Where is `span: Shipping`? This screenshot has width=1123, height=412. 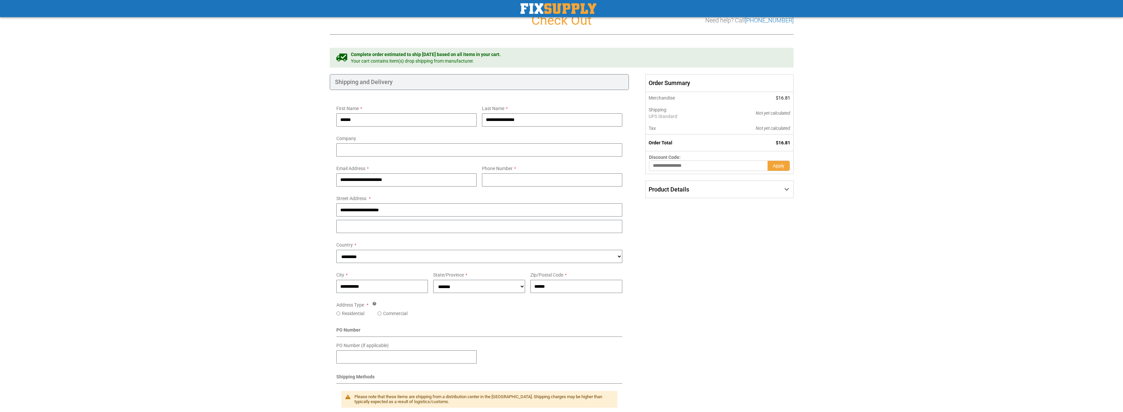 span: Shipping is located at coordinates (658, 110).